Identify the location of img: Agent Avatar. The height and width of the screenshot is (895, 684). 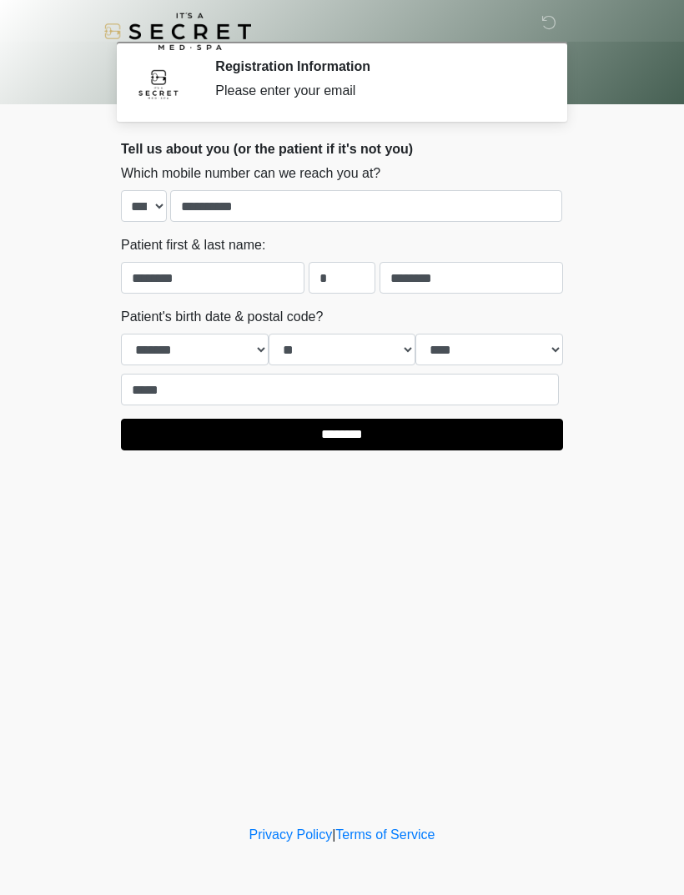
(159, 83).